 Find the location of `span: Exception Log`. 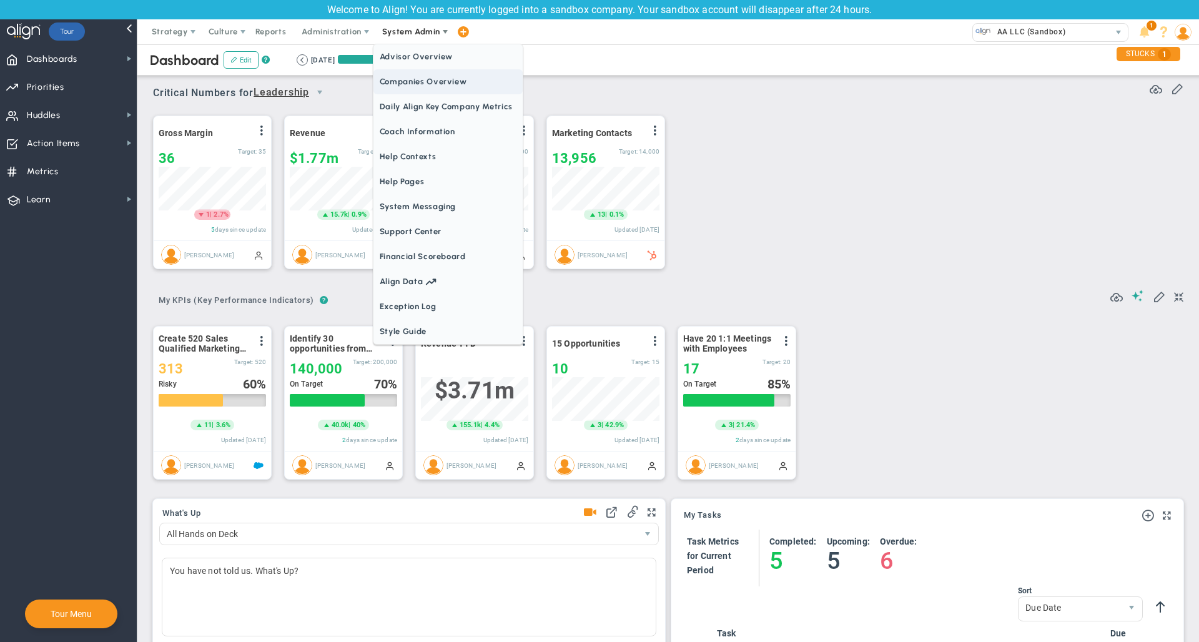

span: Exception Log is located at coordinates (448, 307).